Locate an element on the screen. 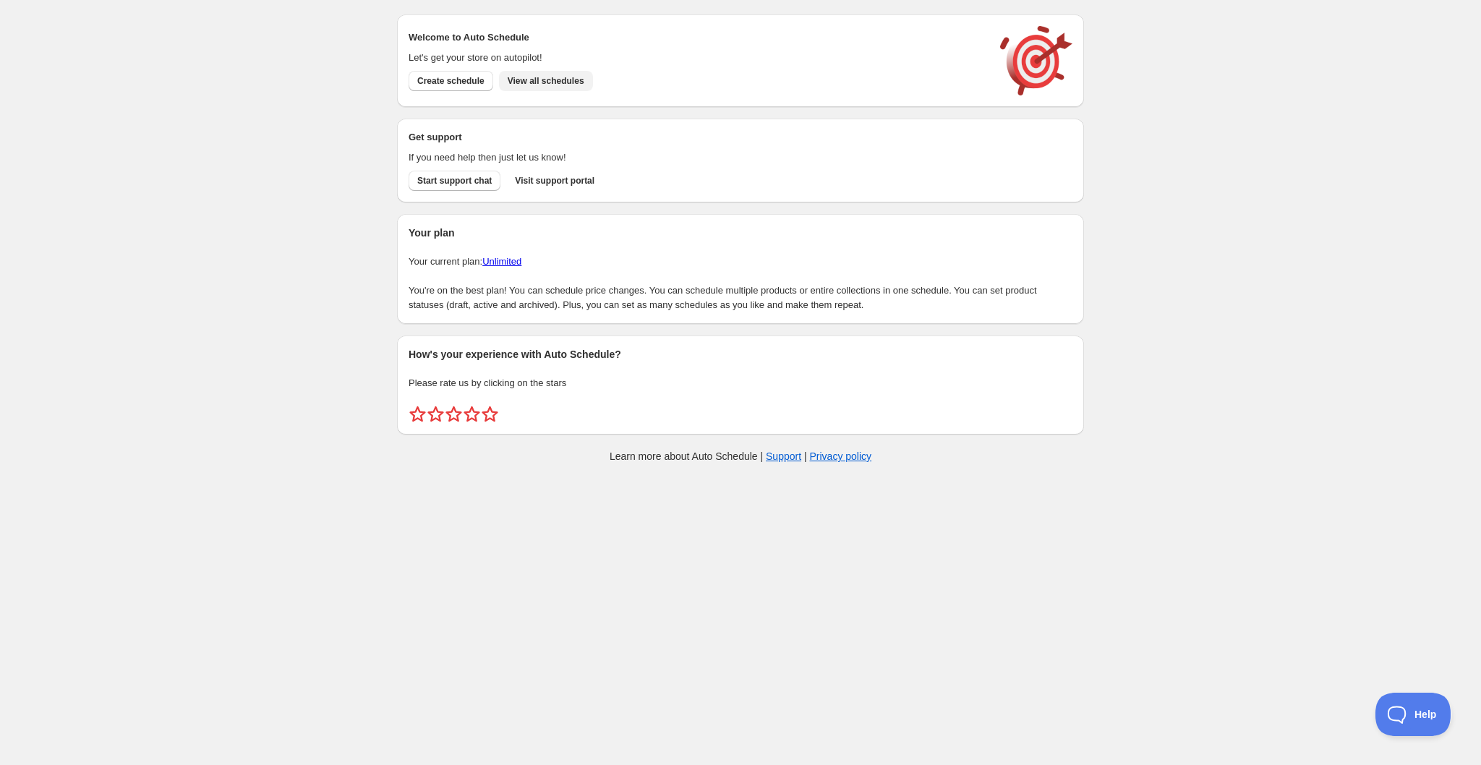 This screenshot has height=765, width=1481. h2: Welcome to Auto Schedule is located at coordinates (697, 38).